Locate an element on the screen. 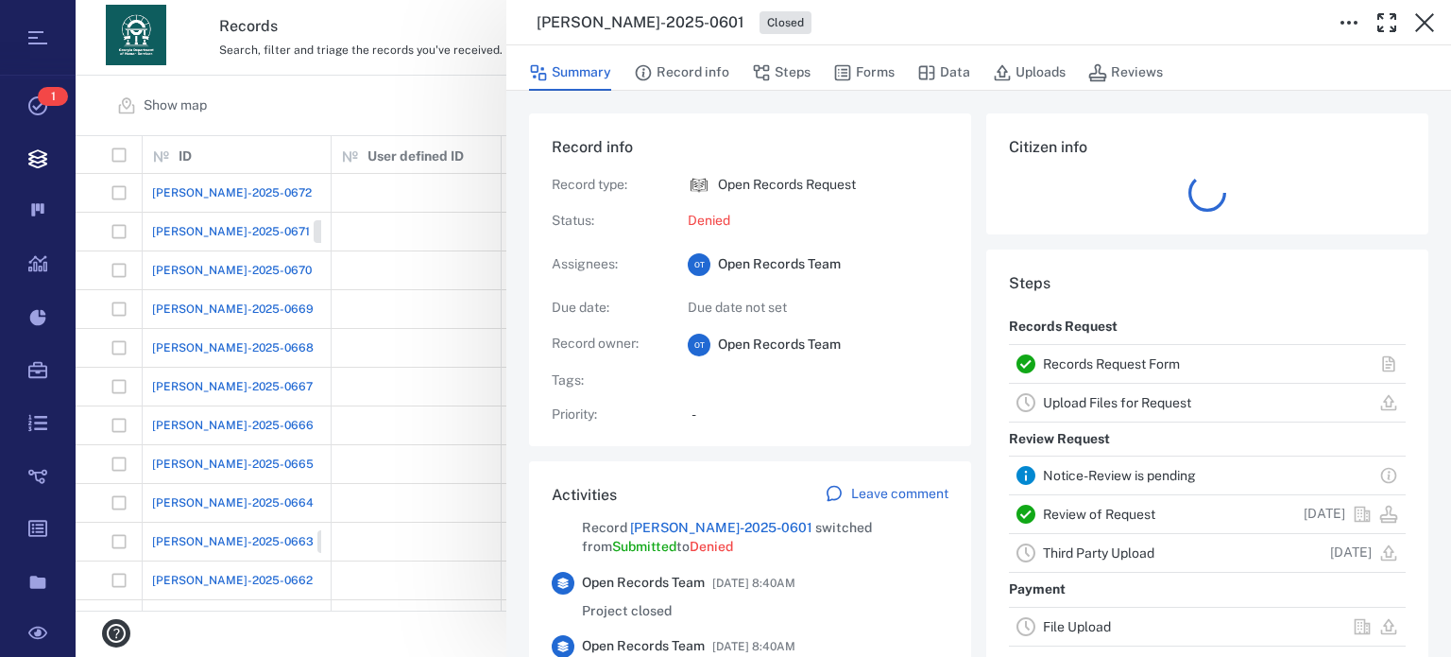 Image resolution: width=1451 pixels, height=657 pixels. button: Close is located at coordinates (1425, 23).